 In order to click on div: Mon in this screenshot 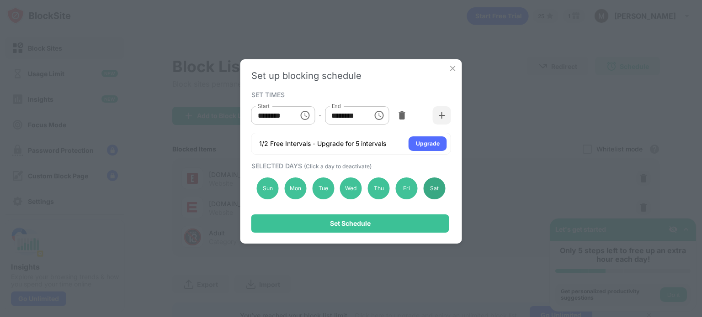, I will do `click(295, 189)`.